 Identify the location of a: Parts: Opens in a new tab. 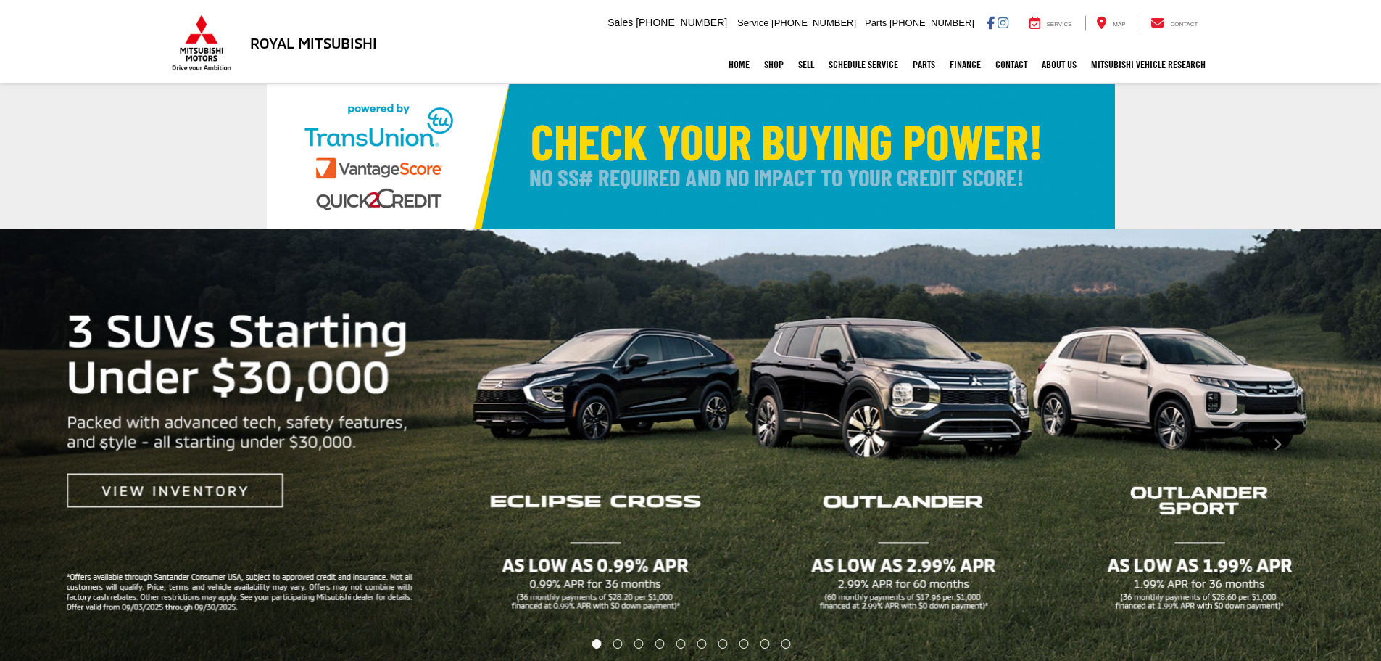
(924, 65).